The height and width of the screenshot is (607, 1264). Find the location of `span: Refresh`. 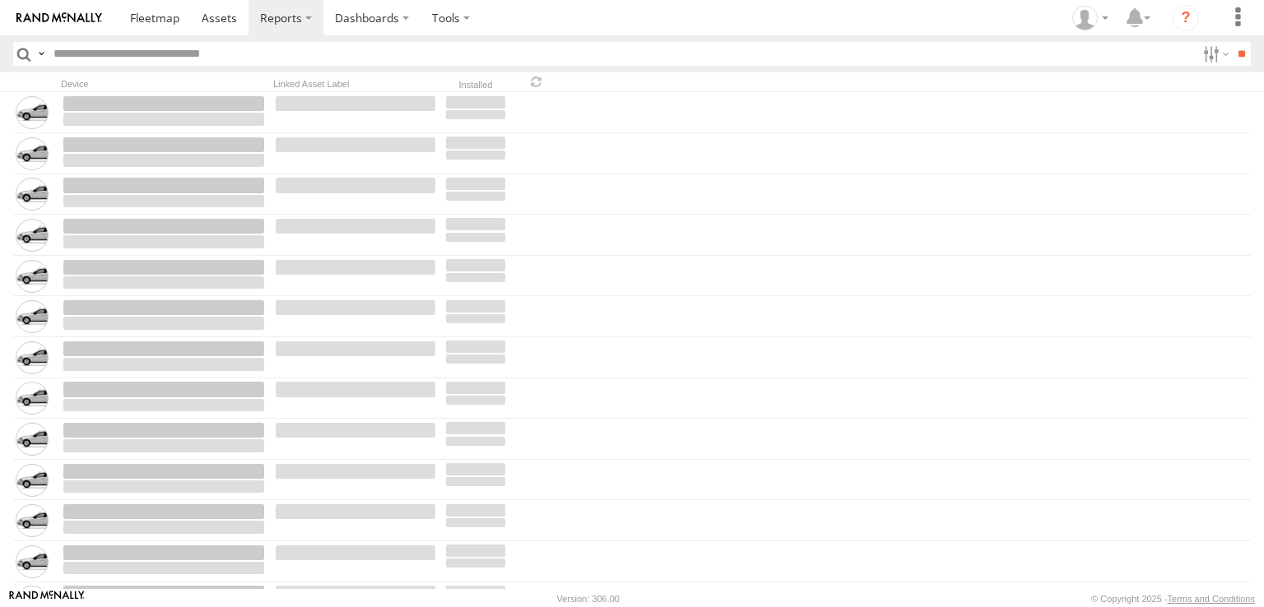

span: Refresh is located at coordinates (536, 81).